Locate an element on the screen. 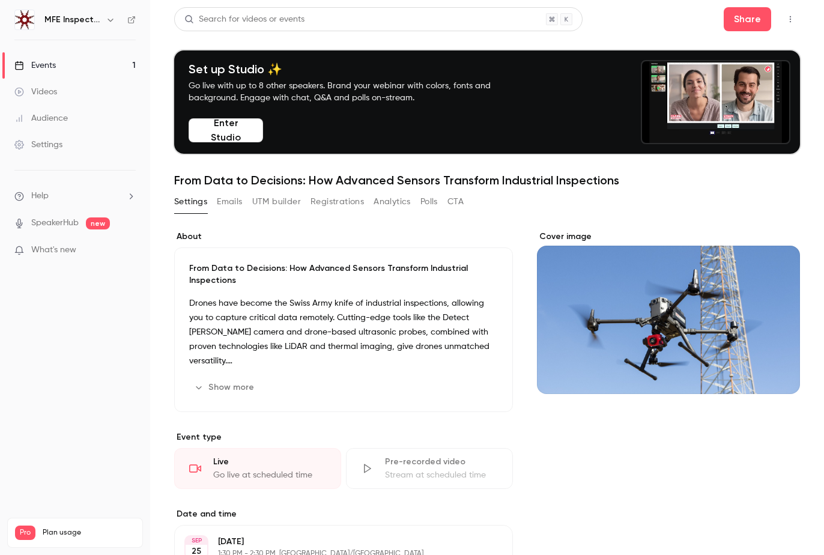  a: SpeakerHub is located at coordinates (55, 223).